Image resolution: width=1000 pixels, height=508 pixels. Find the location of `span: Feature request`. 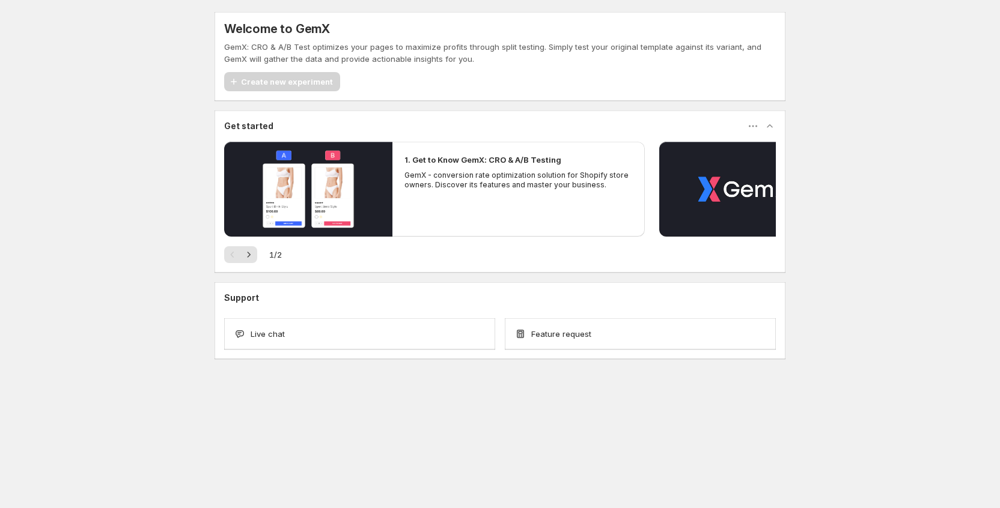

span: Feature request is located at coordinates (561, 334).